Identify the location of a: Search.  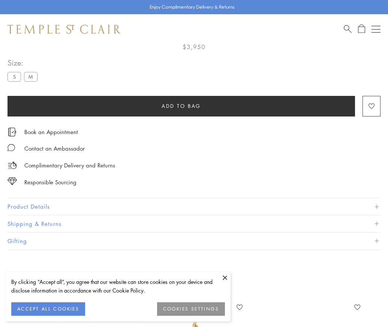
(348, 29).